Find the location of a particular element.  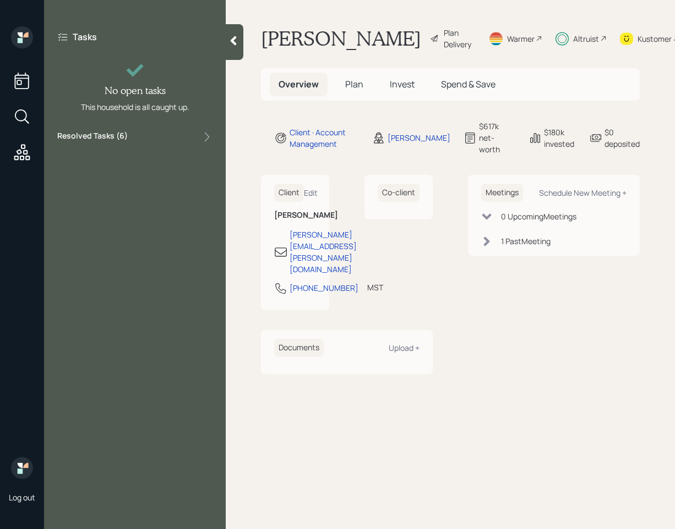

div: $180k invested is located at coordinates (560, 138).